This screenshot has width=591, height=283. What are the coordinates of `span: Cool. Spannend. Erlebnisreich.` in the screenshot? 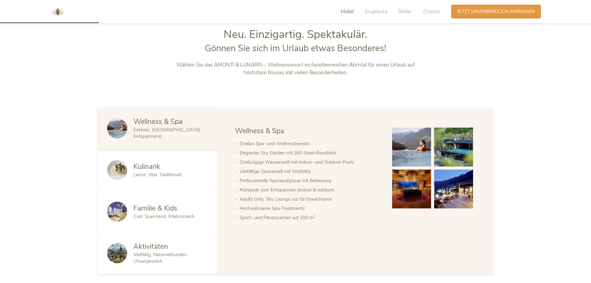 It's located at (164, 217).